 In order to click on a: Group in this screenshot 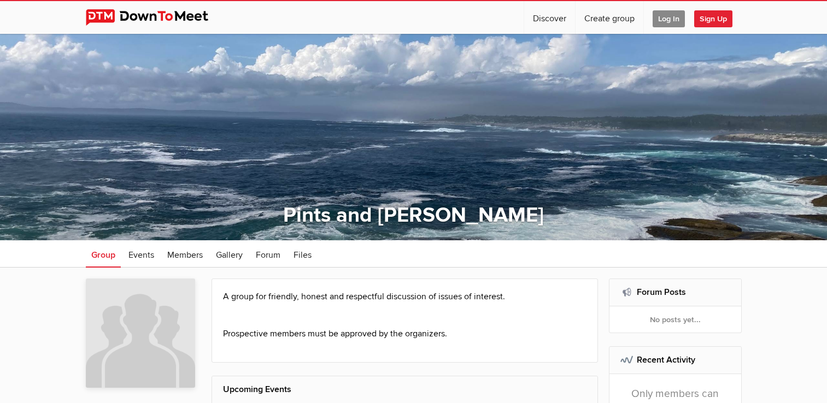, I will do `click(103, 254)`.